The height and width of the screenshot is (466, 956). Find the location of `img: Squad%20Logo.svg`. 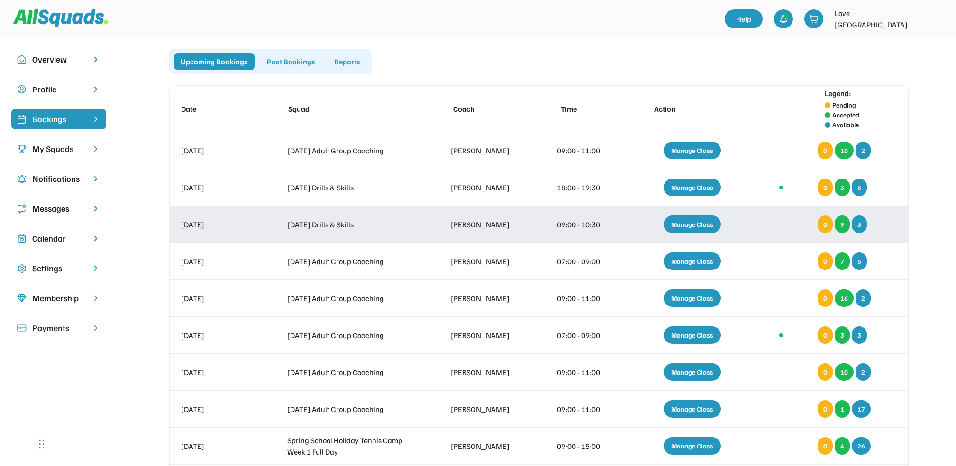

img: Squad%20Logo.svg is located at coordinates (61, 18).